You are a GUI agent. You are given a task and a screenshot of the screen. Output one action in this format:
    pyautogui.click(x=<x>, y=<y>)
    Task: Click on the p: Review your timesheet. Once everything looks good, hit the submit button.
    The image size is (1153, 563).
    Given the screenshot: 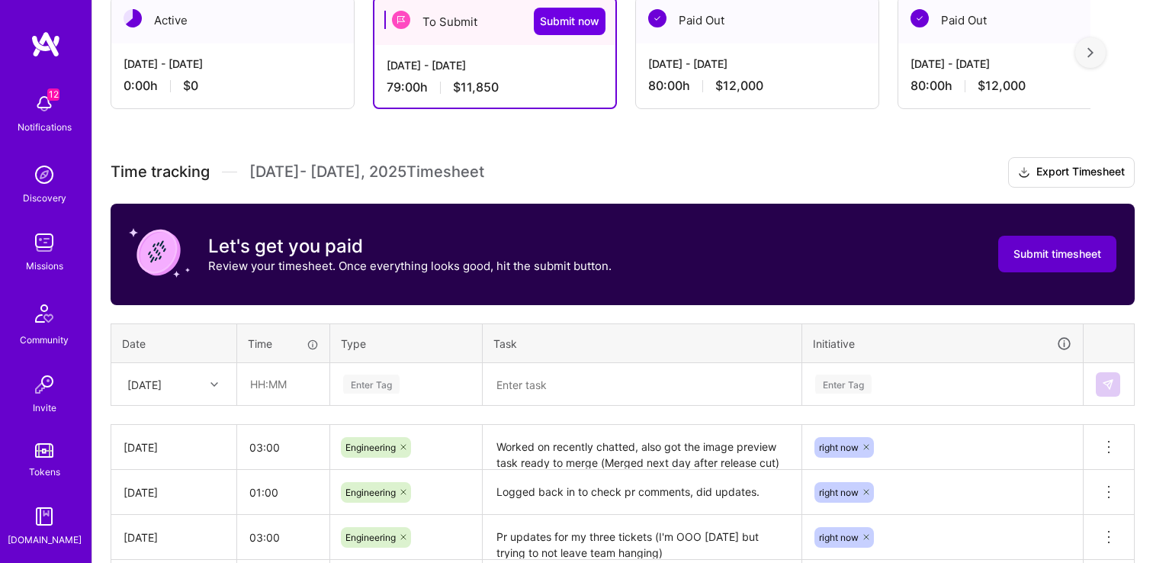 What is the action you would take?
    pyautogui.click(x=409, y=265)
    